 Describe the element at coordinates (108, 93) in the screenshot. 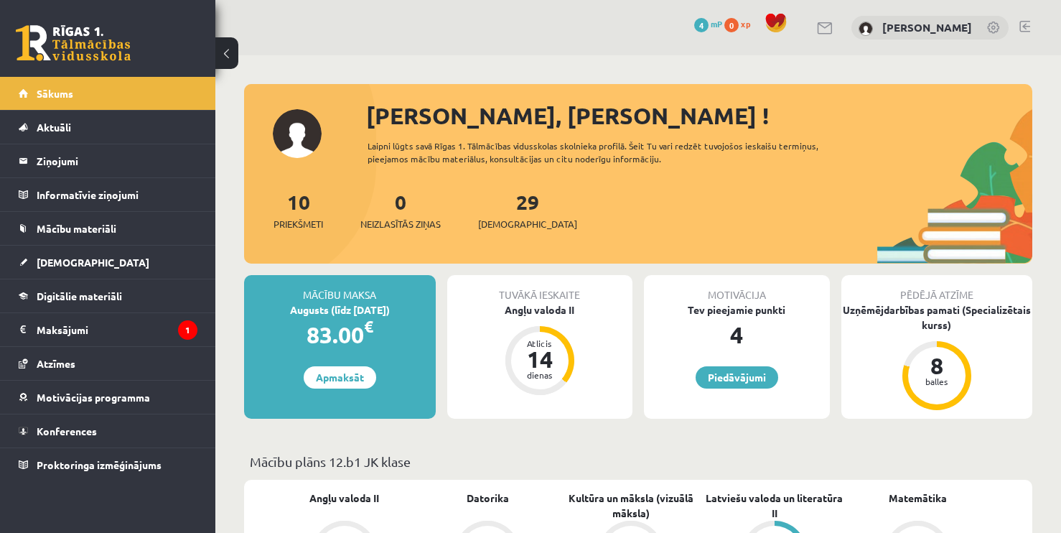

I see `a: Sākums` at that location.